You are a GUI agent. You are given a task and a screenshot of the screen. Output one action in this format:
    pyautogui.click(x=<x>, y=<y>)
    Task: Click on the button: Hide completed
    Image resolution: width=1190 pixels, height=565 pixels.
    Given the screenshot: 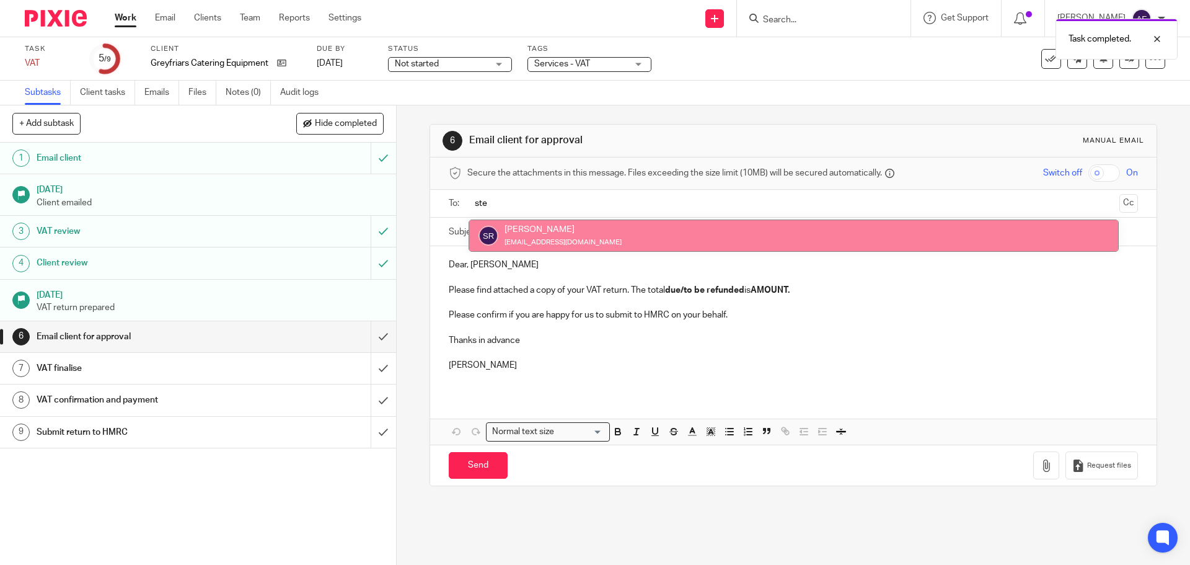 What is the action you would take?
    pyautogui.click(x=340, y=123)
    